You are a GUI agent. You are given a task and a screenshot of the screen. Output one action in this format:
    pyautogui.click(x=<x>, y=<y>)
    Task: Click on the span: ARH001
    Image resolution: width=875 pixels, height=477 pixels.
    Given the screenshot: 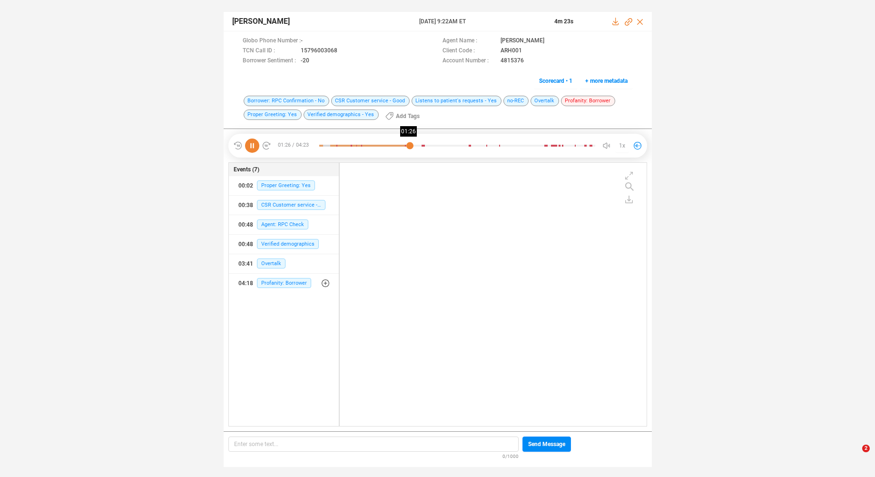 What is the action you would take?
    pyautogui.click(x=511, y=51)
    